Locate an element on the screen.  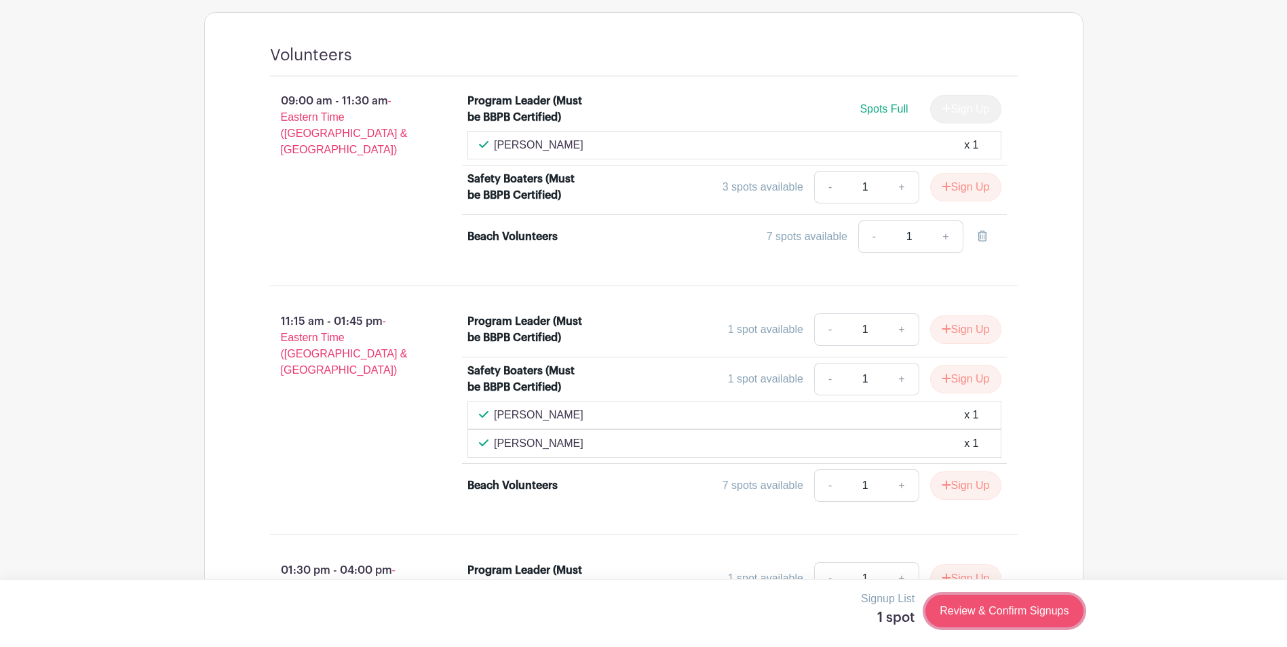
p: Signup List is located at coordinates (887, 599).